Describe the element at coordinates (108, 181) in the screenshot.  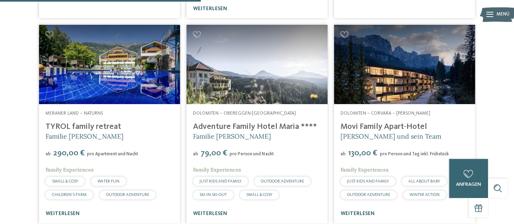
I see `span: WATER FUN` at that location.